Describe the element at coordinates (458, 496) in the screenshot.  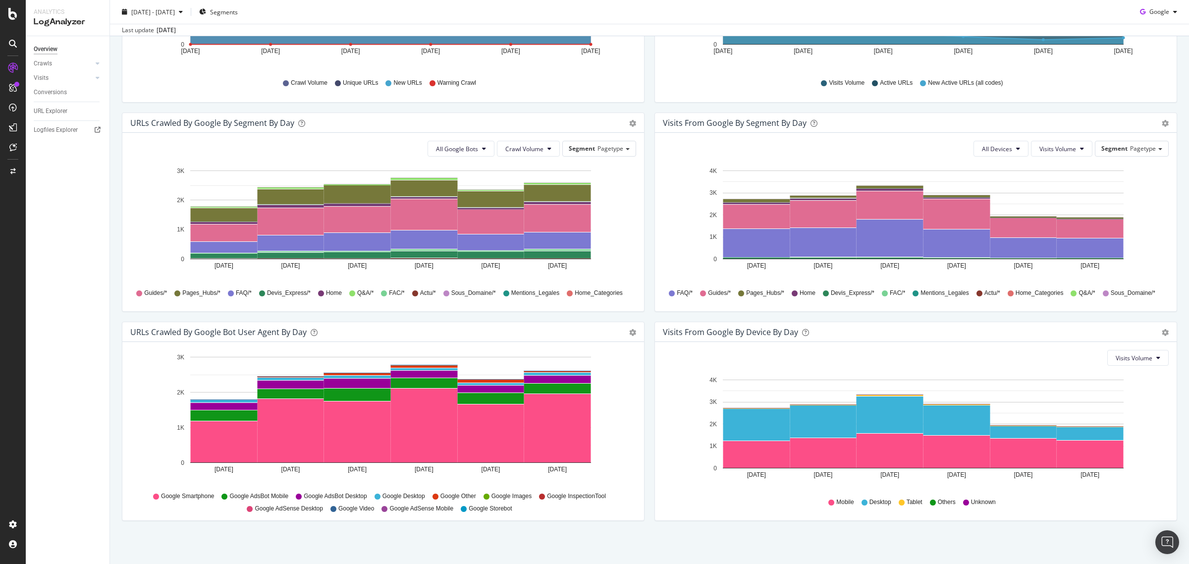
I see `span: Google Other` at that location.